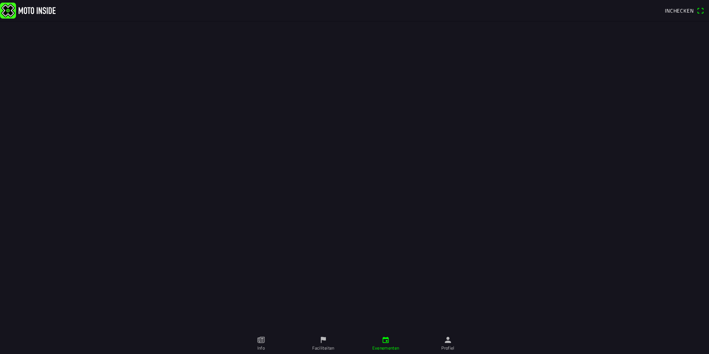 This screenshot has width=709, height=354. What do you see at coordinates (324, 340) in the screenshot?
I see `ion-icon: vlag` at bounding box center [324, 340].